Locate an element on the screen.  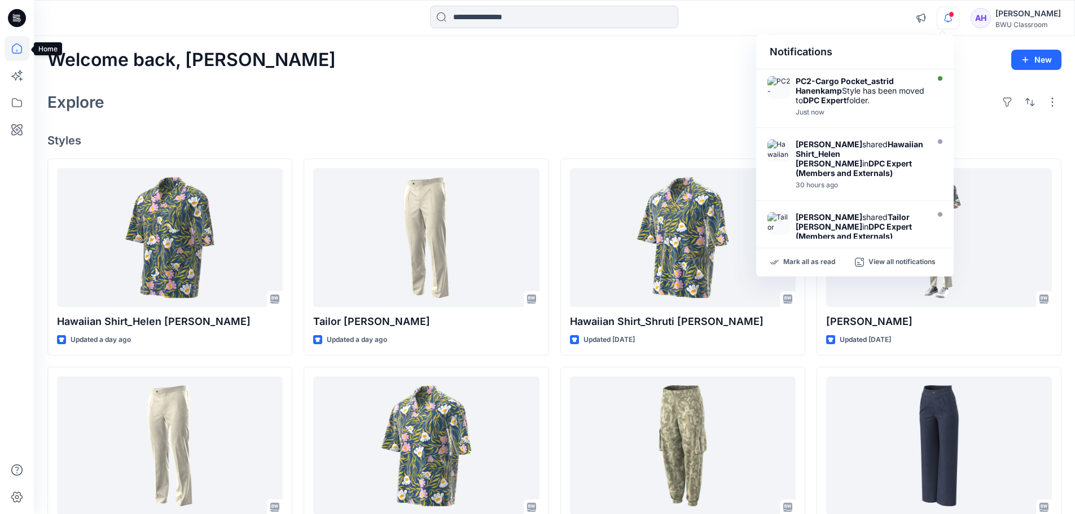
a: Hawaiian Shirt_Shruti Rathor is located at coordinates (683, 237).